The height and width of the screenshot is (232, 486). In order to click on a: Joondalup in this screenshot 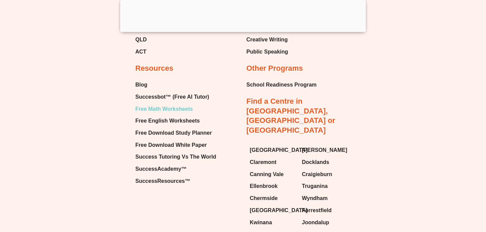, I will do `click(324, 223)`.